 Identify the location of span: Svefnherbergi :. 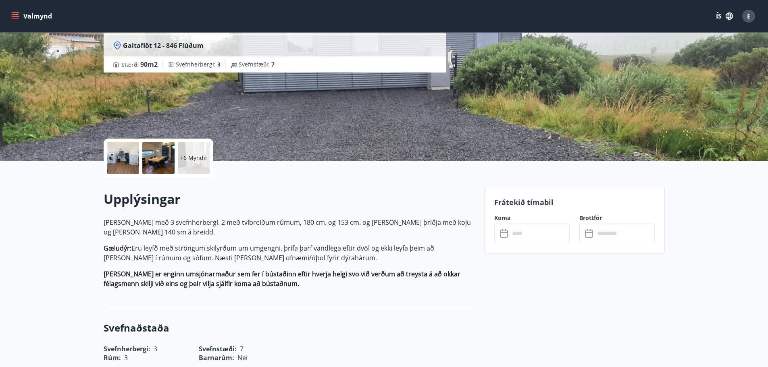
(198, 64).